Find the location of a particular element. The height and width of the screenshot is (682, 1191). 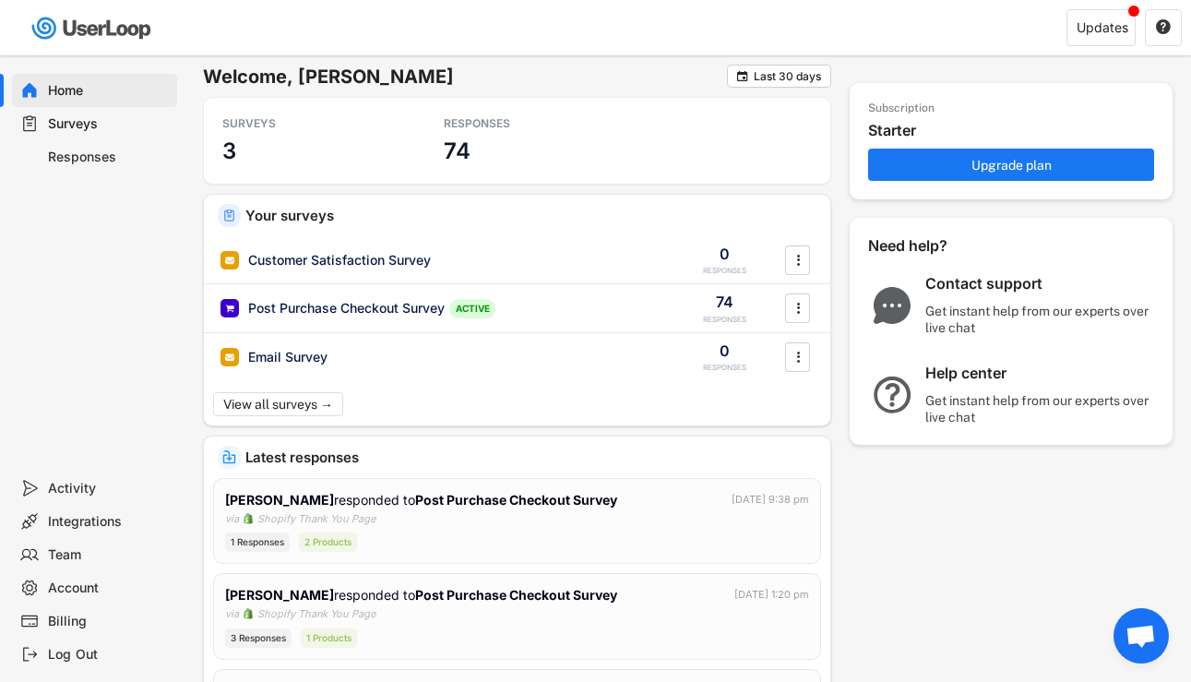

div: Last 30 days is located at coordinates (787, 77).